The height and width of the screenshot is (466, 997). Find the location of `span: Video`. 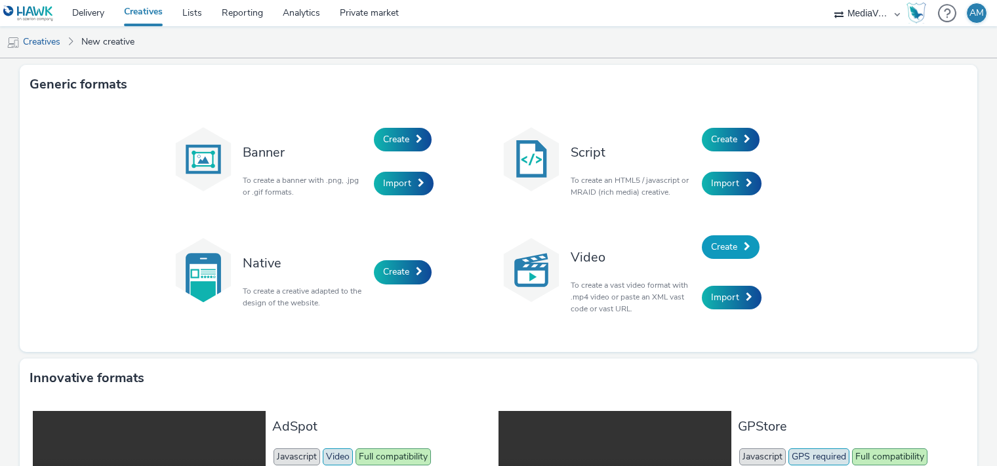

span: Video is located at coordinates (338, 457).